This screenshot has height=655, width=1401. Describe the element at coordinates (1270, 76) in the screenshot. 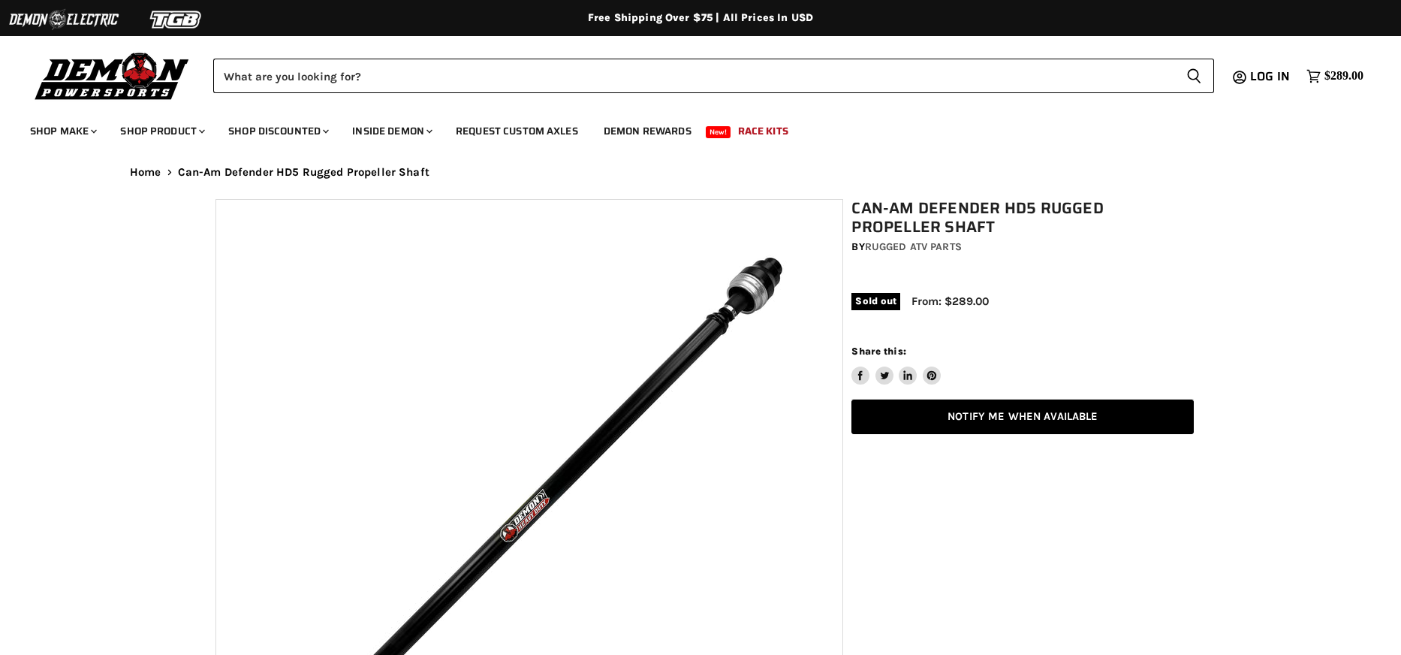

I see `span: Log in` at that location.